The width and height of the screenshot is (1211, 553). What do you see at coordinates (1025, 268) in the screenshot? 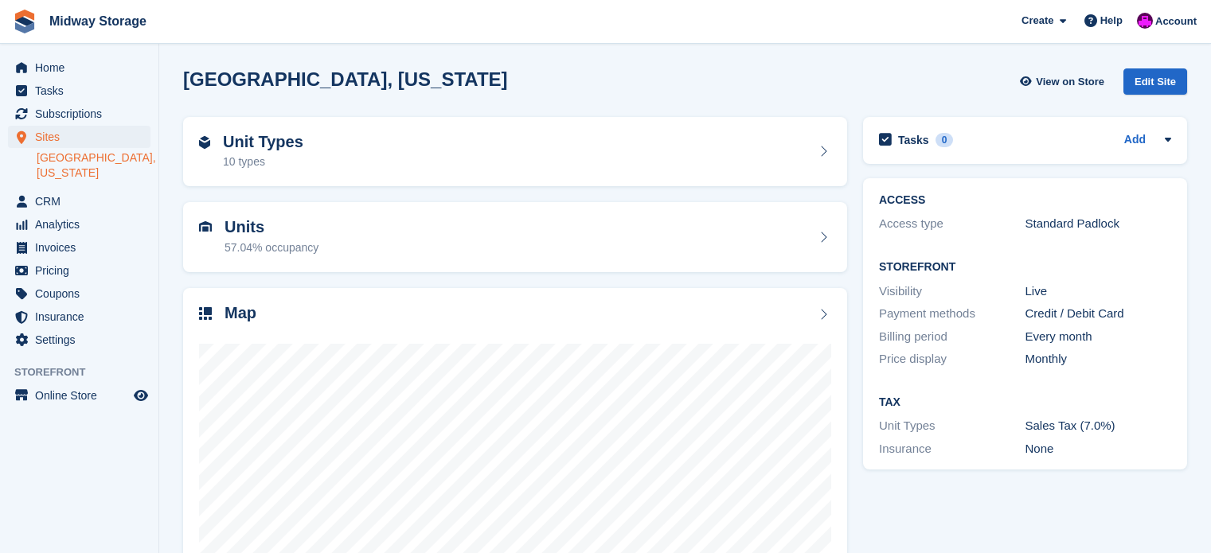
I see `h2: Storefront` at bounding box center [1025, 268].